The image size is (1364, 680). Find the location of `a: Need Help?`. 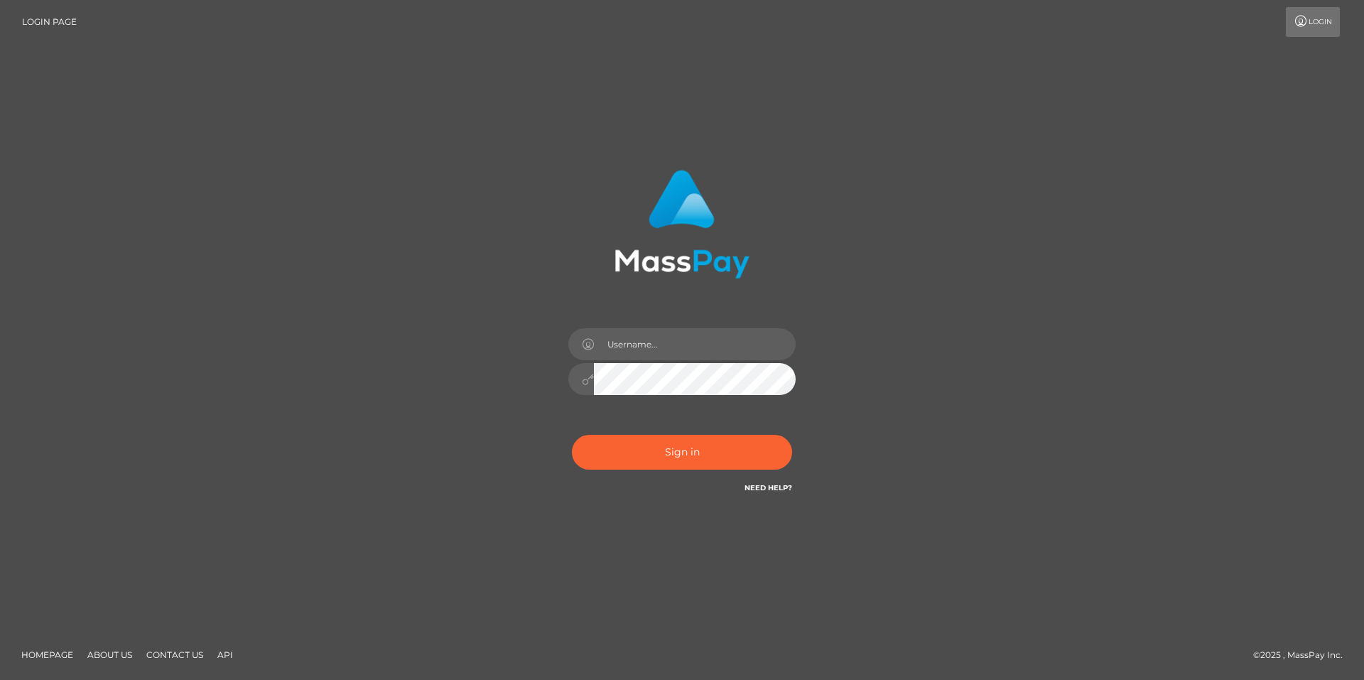

a: Need Help? is located at coordinates (768, 488).